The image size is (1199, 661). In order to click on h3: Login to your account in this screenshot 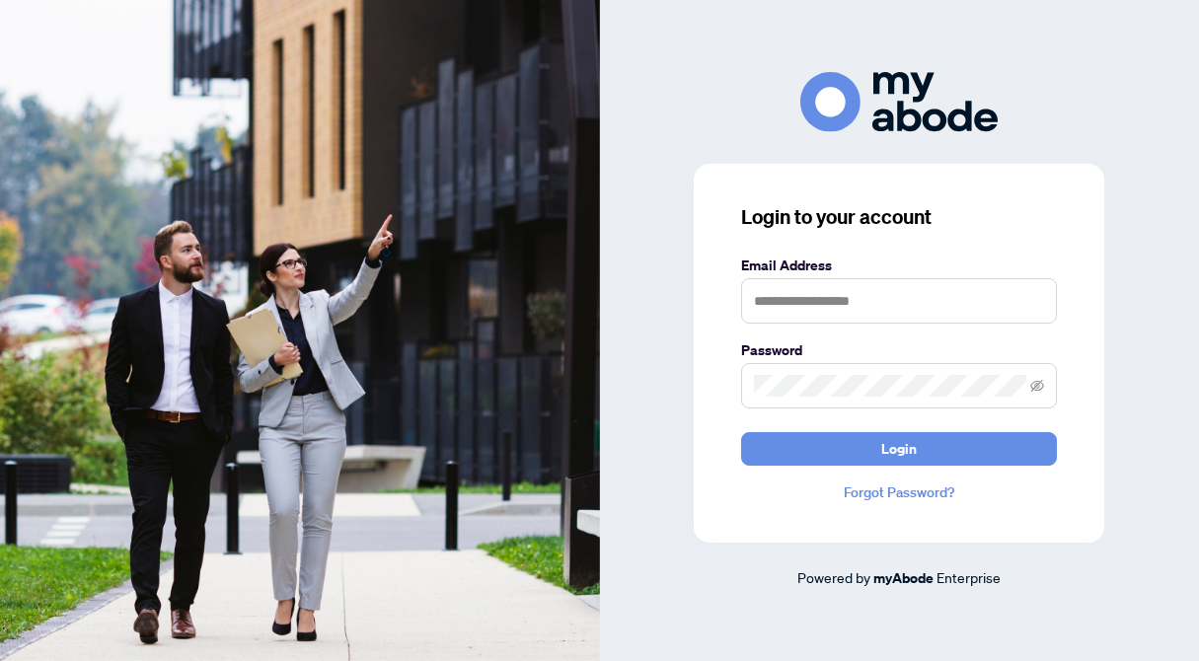, I will do `click(899, 217)`.